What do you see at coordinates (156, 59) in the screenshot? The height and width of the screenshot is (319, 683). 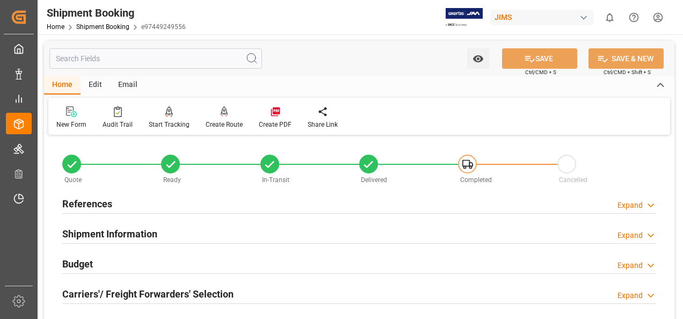 I see `input: Search Fields` at bounding box center [156, 59].